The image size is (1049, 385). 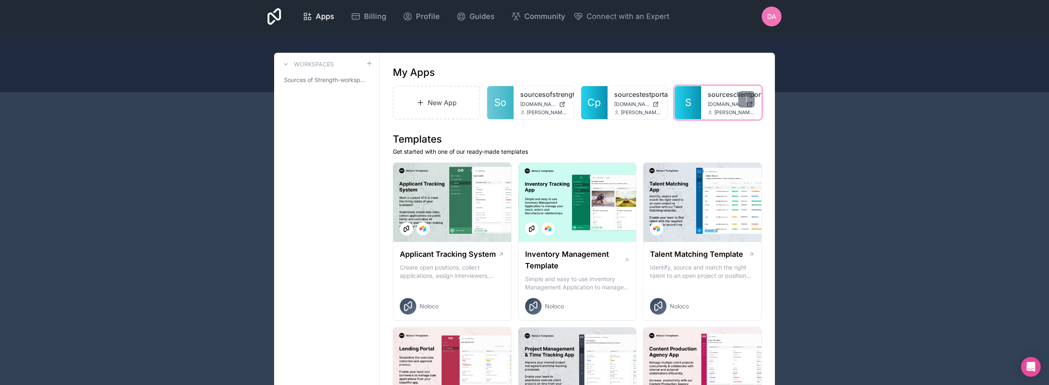 I want to click on a: Profile, so click(x=421, y=16).